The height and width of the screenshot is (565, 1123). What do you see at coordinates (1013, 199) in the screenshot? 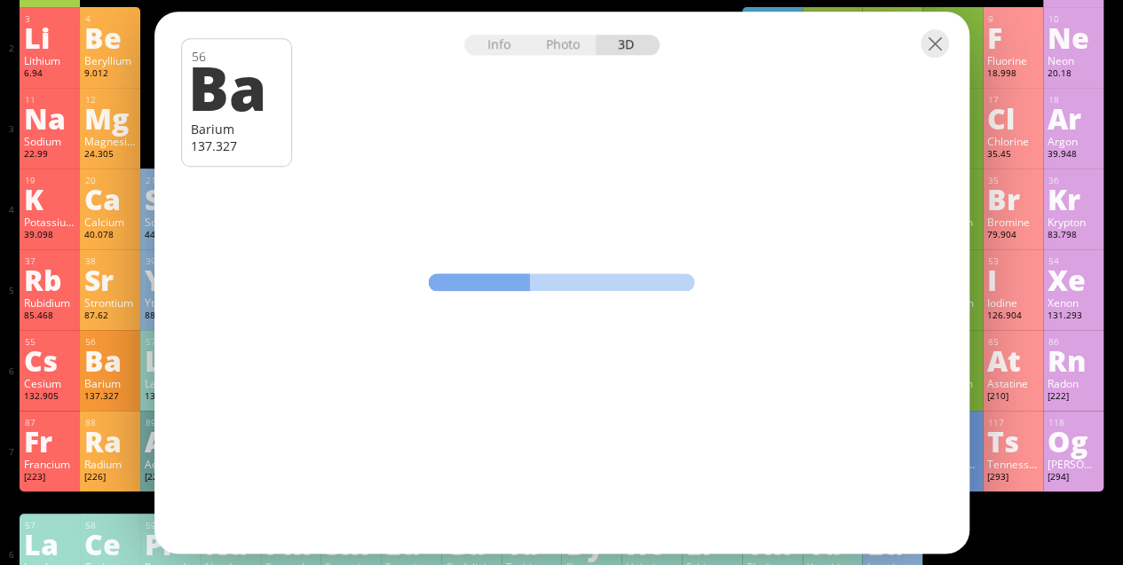
I see `div: Br` at bounding box center [1013, 199].